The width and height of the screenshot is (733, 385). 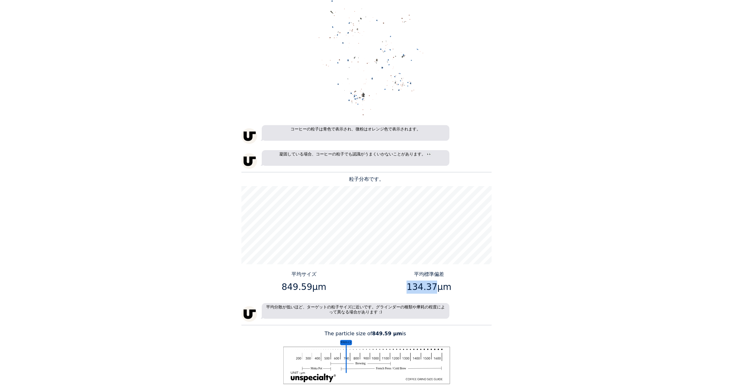 What do you see at coordinates (429, 274) in the screenshot?
I see `p: 平均標準偏差` at bounding box center [429, 274].